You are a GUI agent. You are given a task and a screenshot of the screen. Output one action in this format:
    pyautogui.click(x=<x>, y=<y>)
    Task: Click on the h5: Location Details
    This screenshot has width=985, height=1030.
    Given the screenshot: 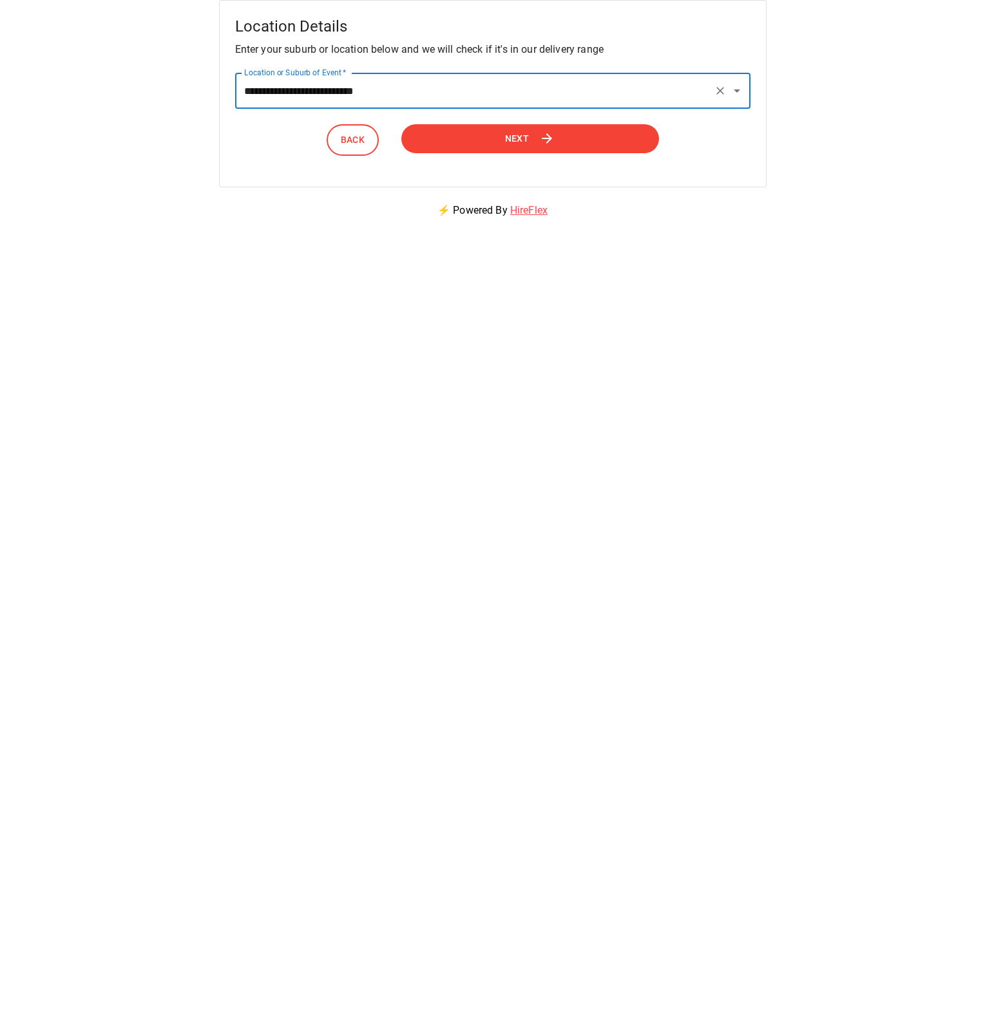 What is the action you would take?
    pyautogui.click(x=493, y=26)
    